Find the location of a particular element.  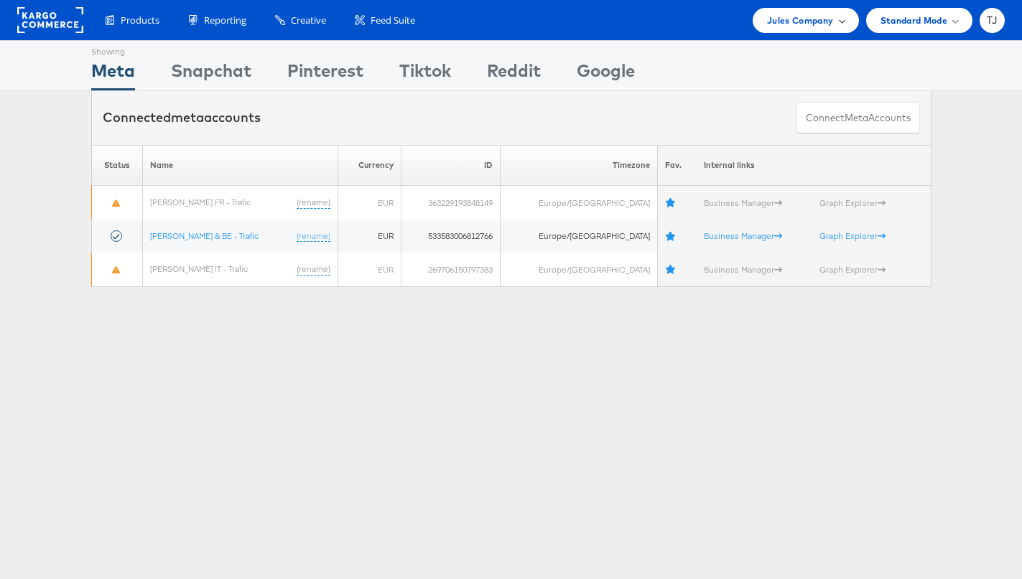

th: Name is located at coordinates (240, 165).